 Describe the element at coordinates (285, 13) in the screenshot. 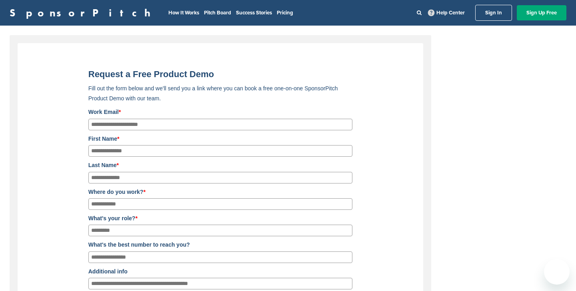

I see `a: Pricing` at that location.